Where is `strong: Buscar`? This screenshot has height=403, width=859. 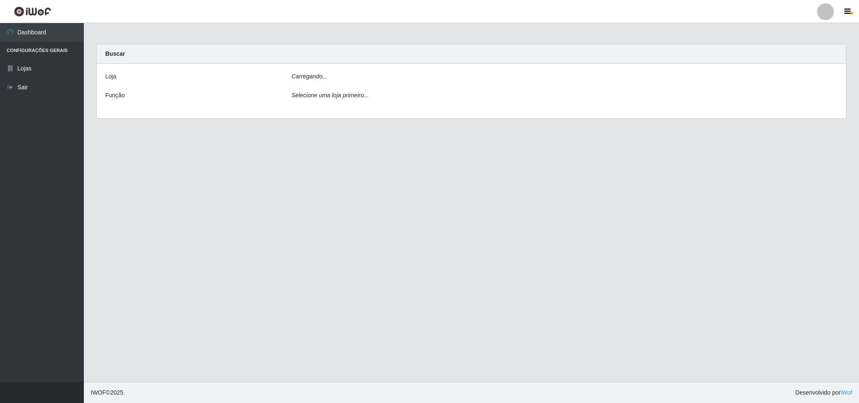
strong: Buscar is located at coordinates (115, 54).